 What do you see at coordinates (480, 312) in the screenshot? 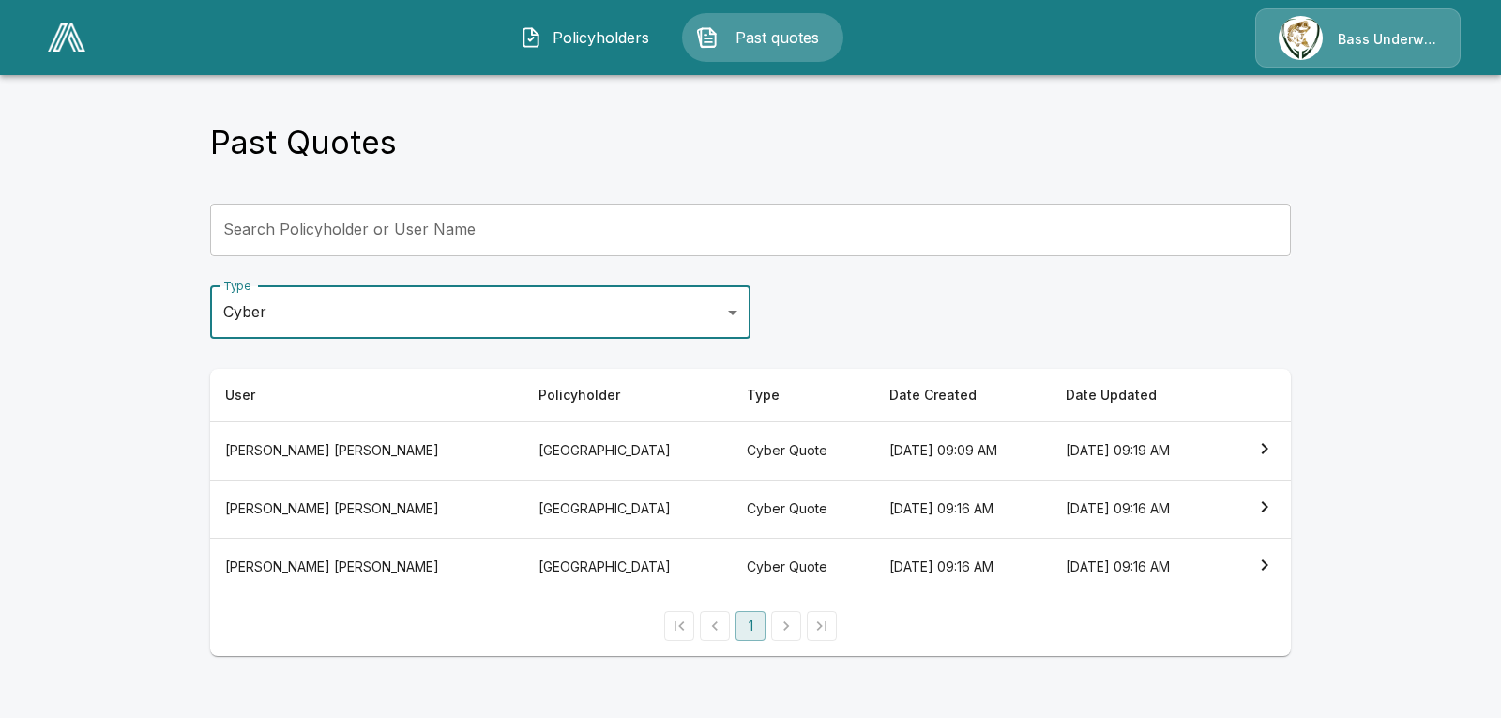
I see `div: Cyber` at bounding box center [480, 312].